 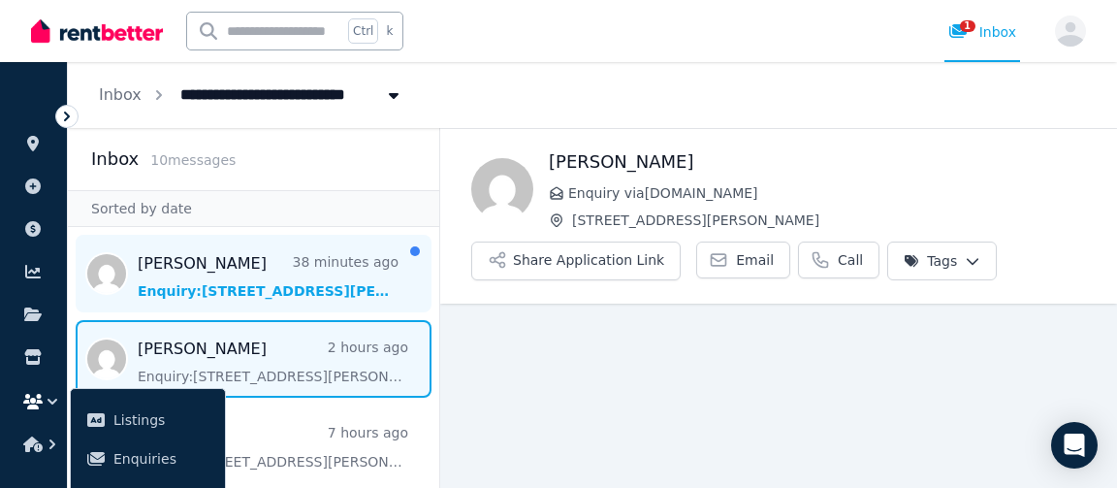 What do you see at coordinates (251, 95) in the screenshot?
I see `nav: Breadcrumb` at bounding box center [251, 95].